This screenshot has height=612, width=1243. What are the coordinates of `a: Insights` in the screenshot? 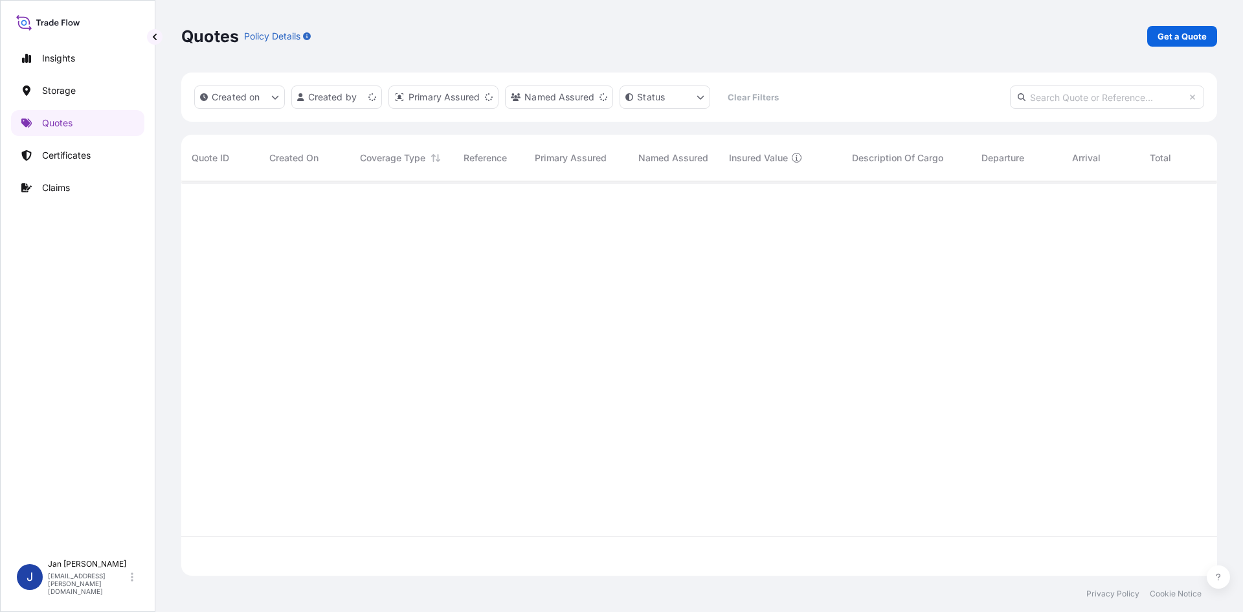 It's located at (78, 58).